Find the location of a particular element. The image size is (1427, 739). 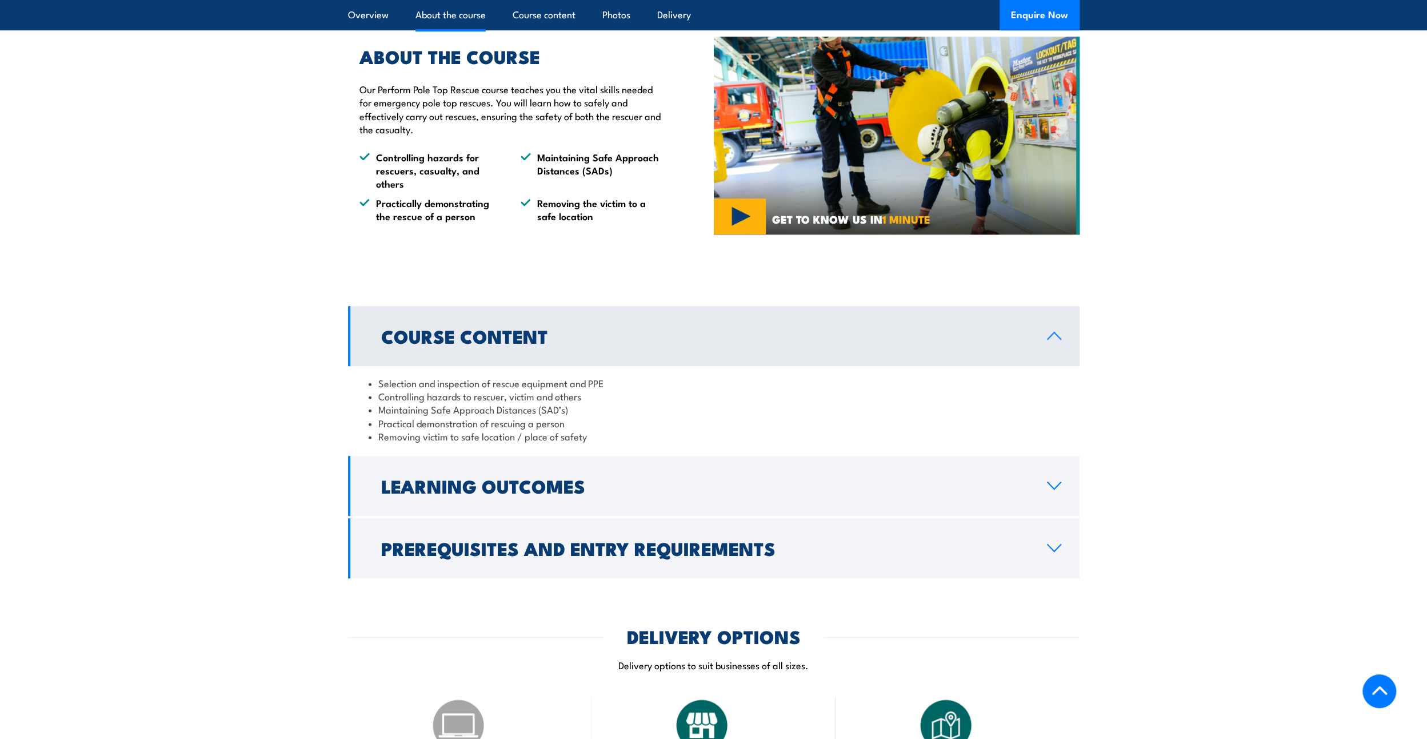

p: Our Perform Pole Top Rescue course teaches you the vital skills needed for emergency pole top res... is located at coordinates (510, 109).